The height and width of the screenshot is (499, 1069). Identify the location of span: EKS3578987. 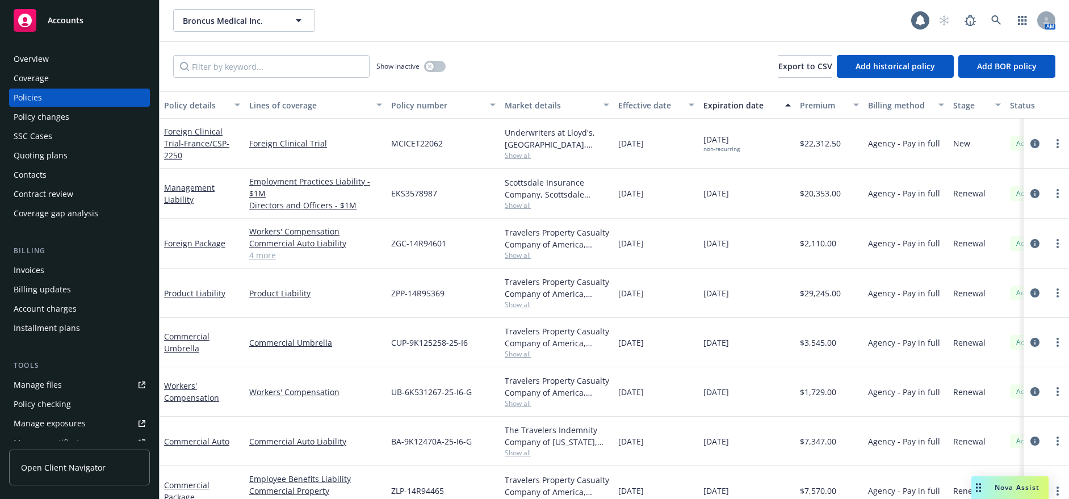
(414, 193).